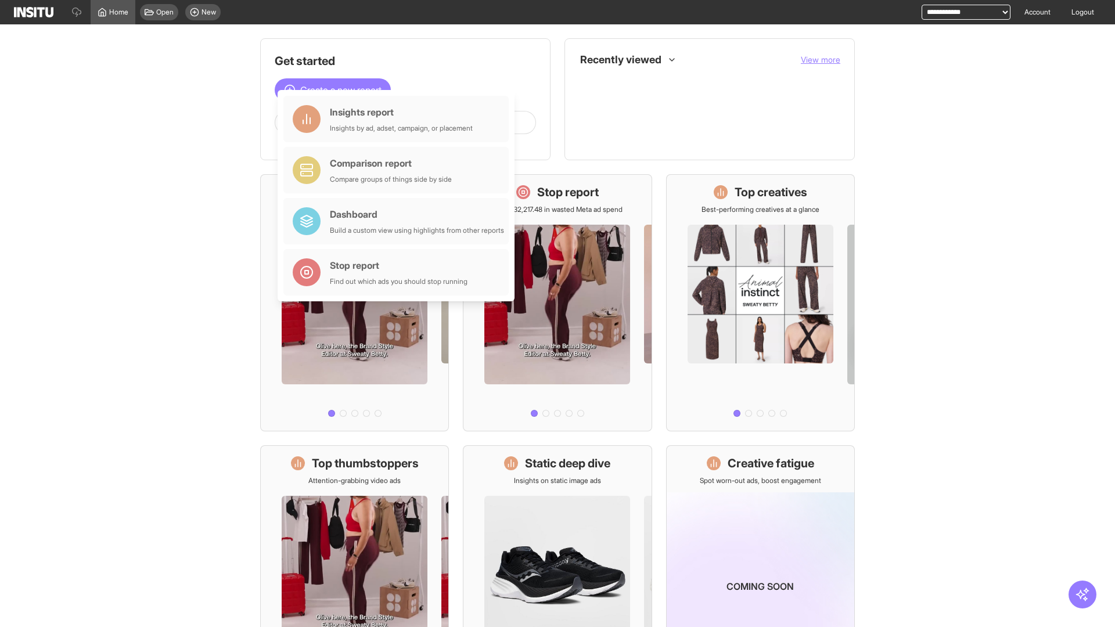 Image resolution: width=1115 pixels, height=627 pixels. I want to click on button: Create a new report, so click(333, 90).